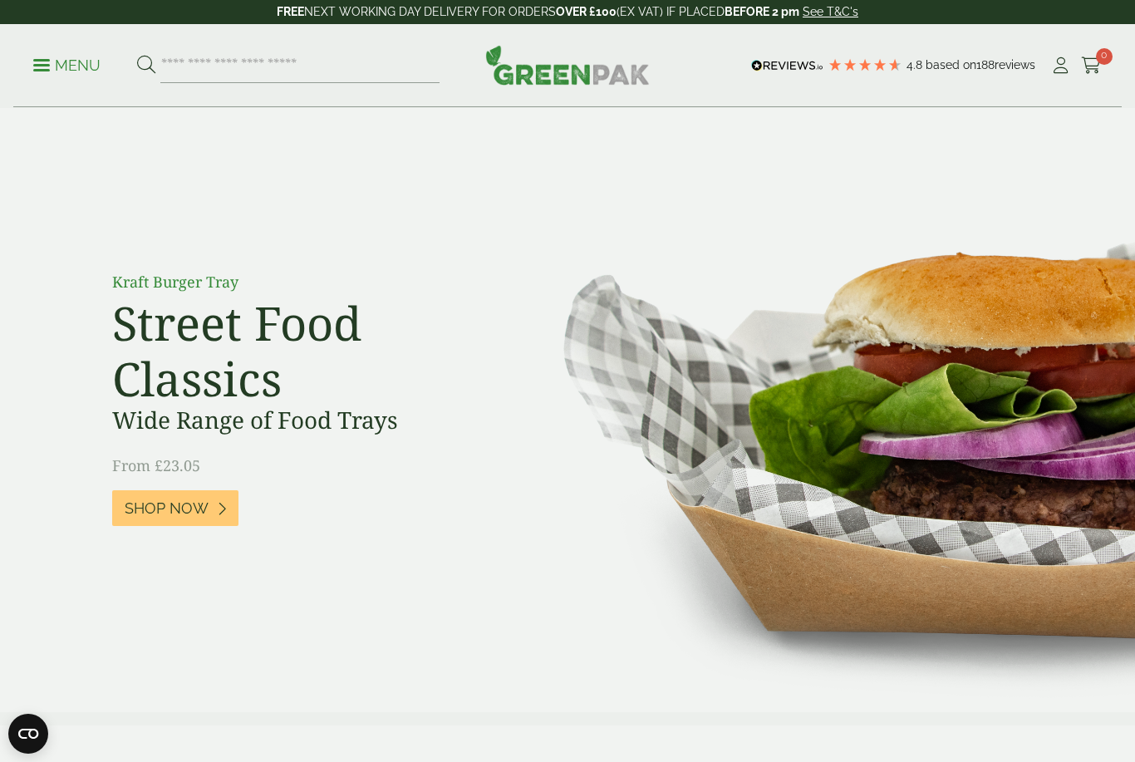 This screenshot has height=762, width=1135. I want to click on strong: BEFORE 2 pm, so click(762, 12).